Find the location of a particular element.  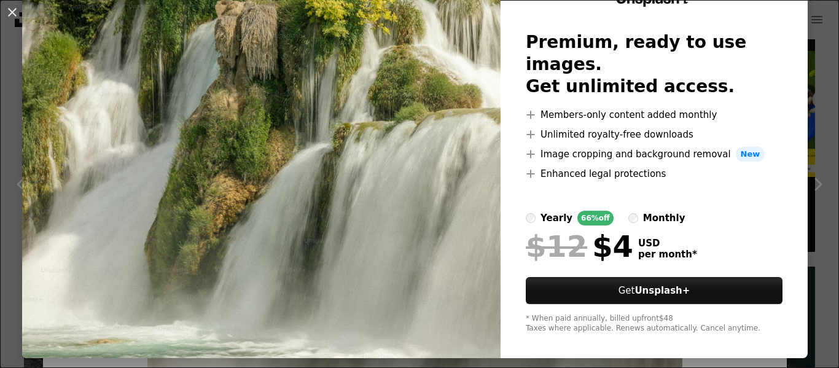

li: Image cropping and background removal is located at coordinates (654, 154).